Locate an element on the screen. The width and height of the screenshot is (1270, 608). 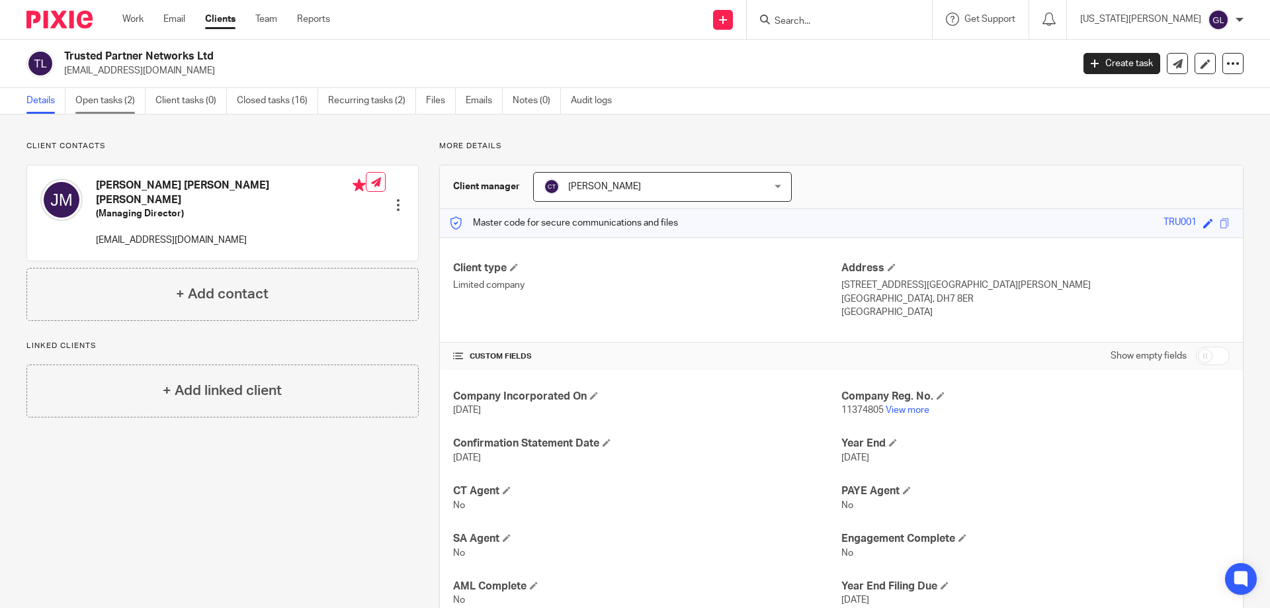
span: Get Support is located at coordinates (989, 19).